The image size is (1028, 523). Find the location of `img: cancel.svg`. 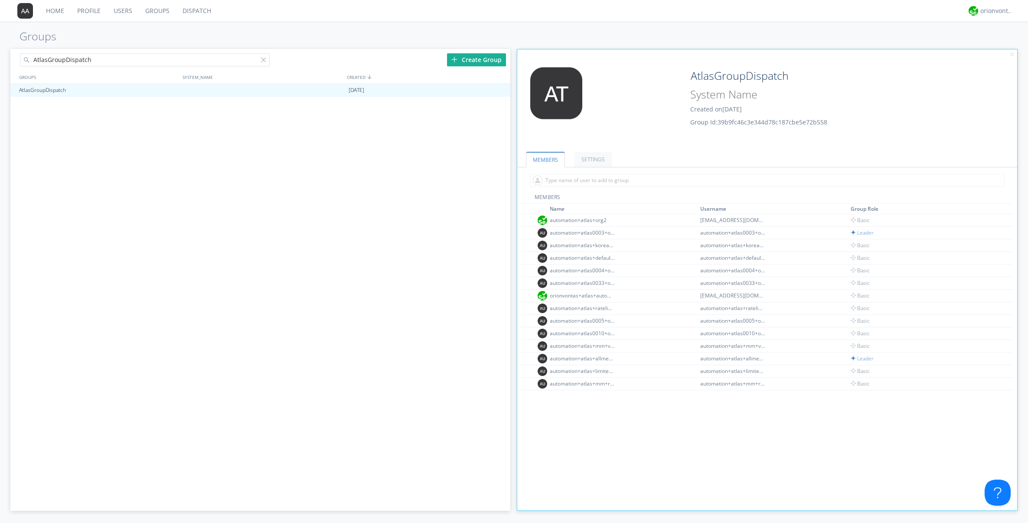

img: cancel.svg is located at coordinates (1012, 55).